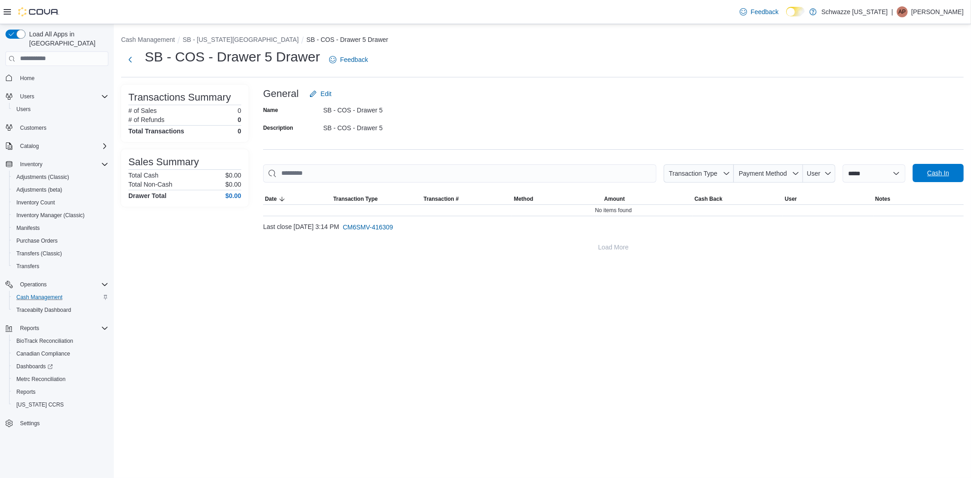 The image size is (971, 478). I want to click on span: Settings, so click(30, 424).